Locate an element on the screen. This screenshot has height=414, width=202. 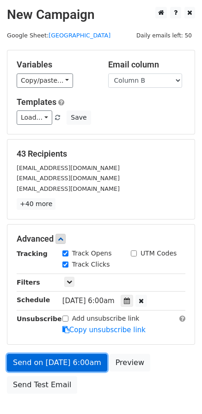
h5: Variables is located at coordinates (55, 65).